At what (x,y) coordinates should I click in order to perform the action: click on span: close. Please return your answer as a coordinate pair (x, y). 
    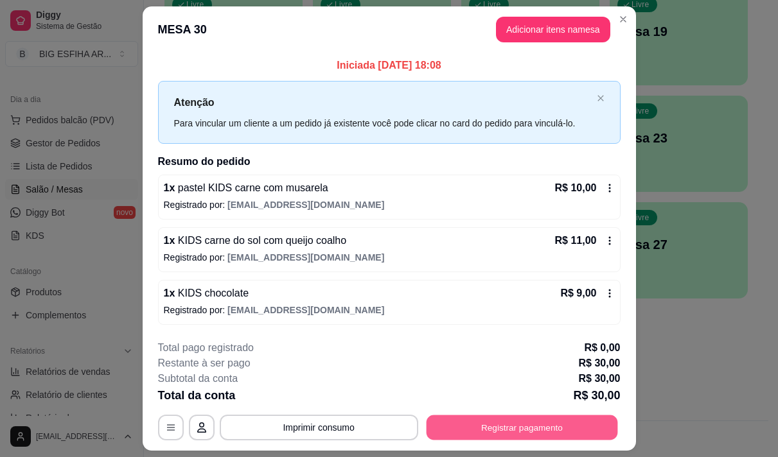
    Looking at the image, I should click on (601, 98).